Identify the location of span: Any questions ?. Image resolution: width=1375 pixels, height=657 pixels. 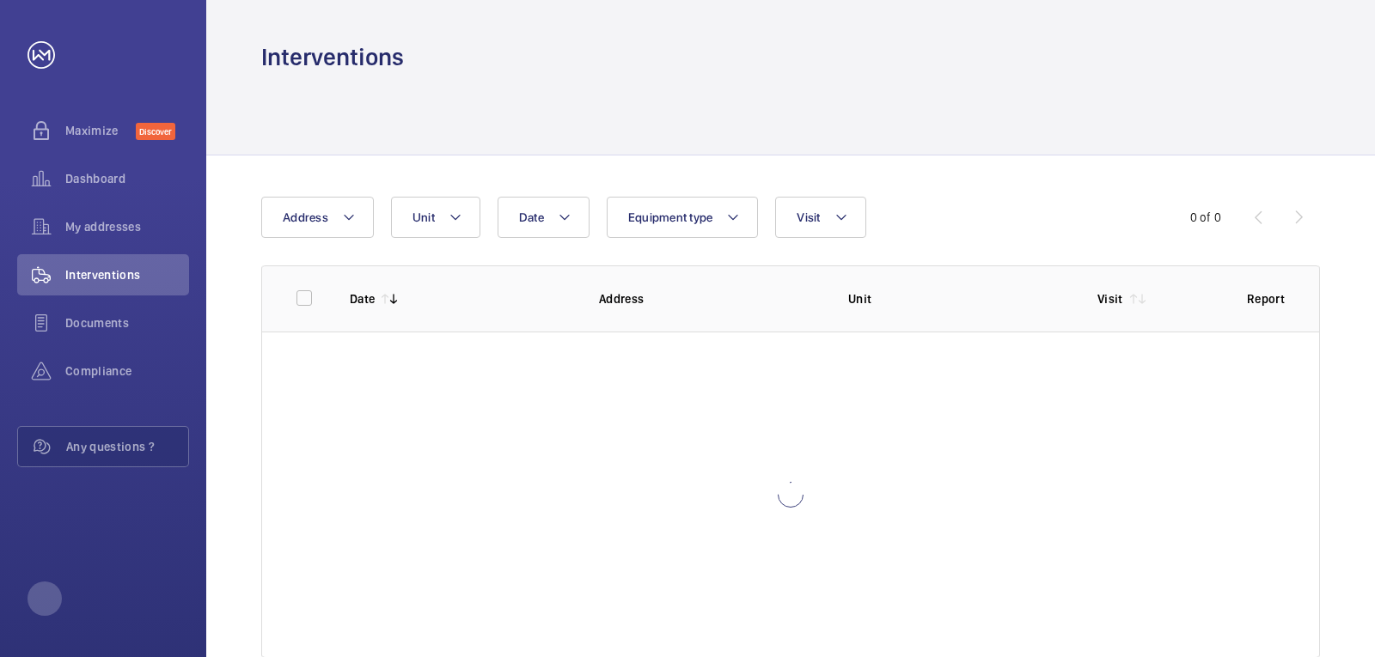
(127, 447).